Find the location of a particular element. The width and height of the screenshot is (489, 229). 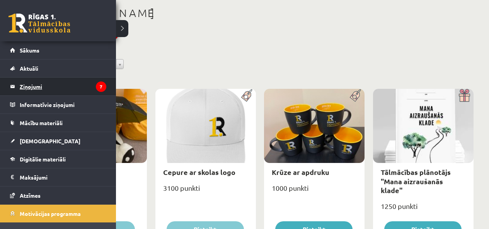

legend: Maksājumi is located at coordinates (63, 178).